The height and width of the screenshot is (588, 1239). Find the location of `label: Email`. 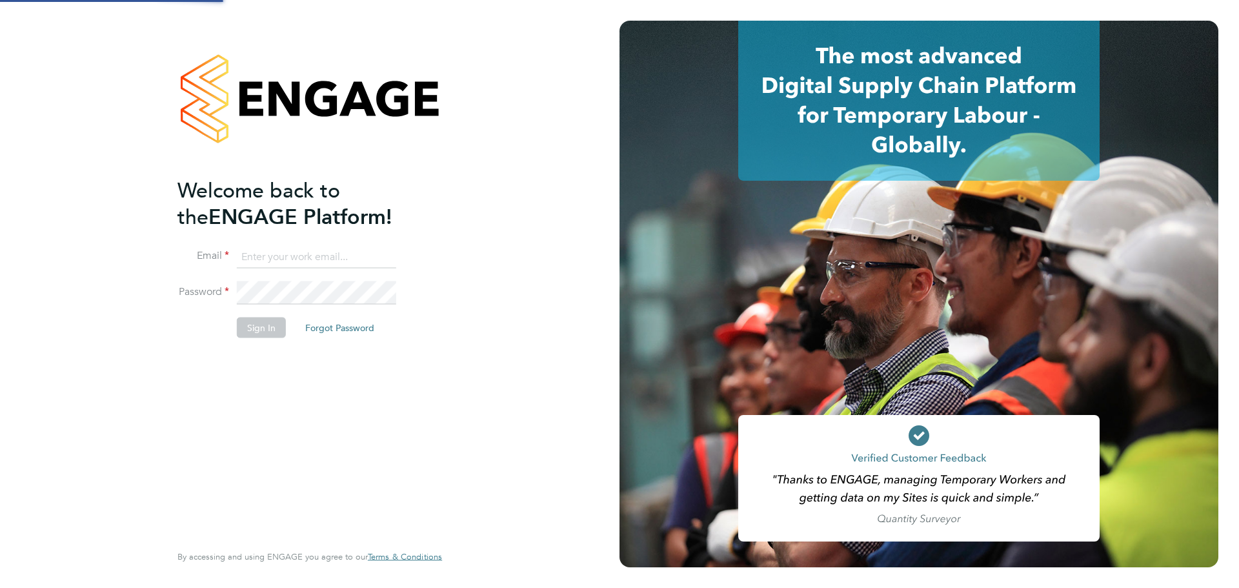

label: Email is located at coordinates (203, 256).